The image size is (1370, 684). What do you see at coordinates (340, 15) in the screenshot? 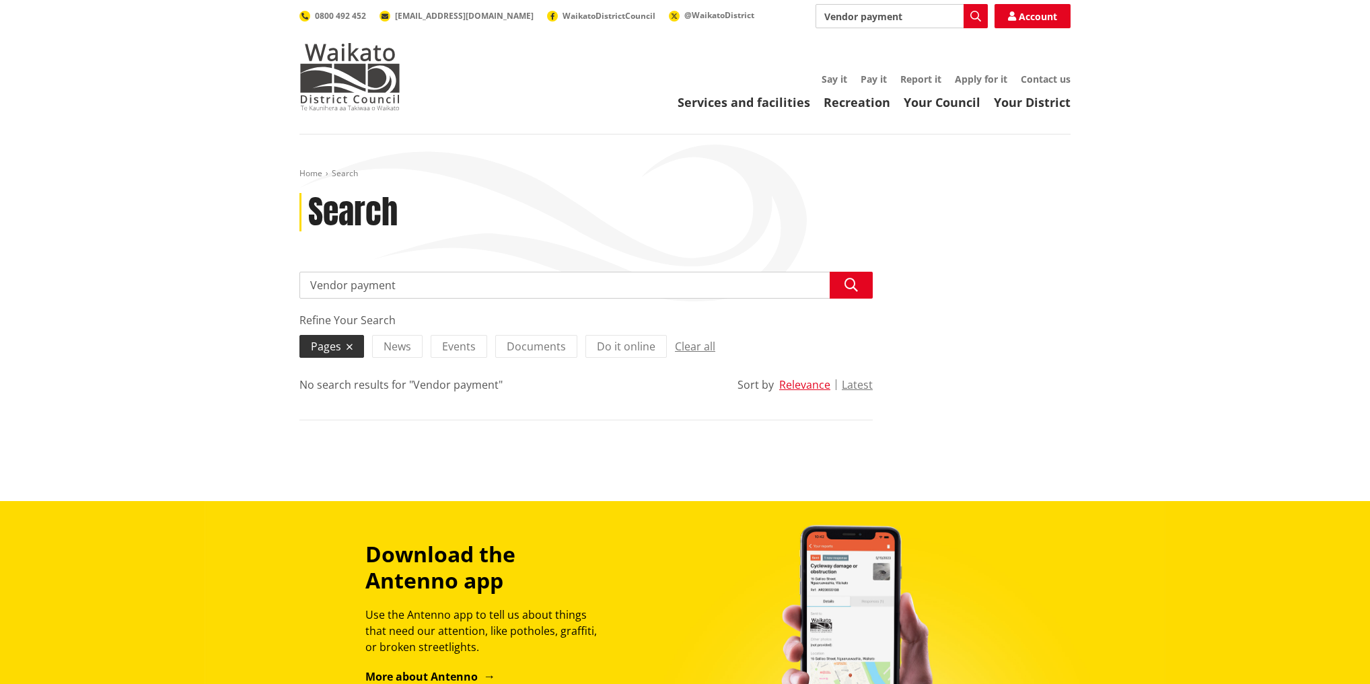
I see `span: 0800 492 452` at bounding box center [340, 15].